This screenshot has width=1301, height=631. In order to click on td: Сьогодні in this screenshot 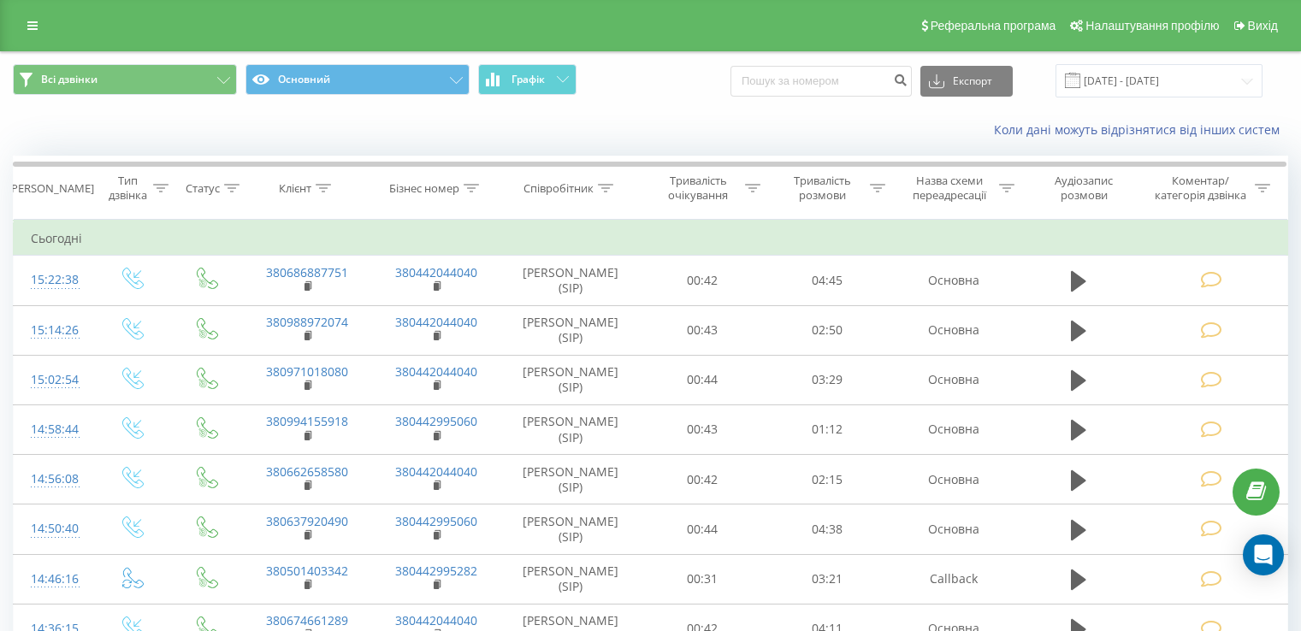, I will do `click(651, 239)`.